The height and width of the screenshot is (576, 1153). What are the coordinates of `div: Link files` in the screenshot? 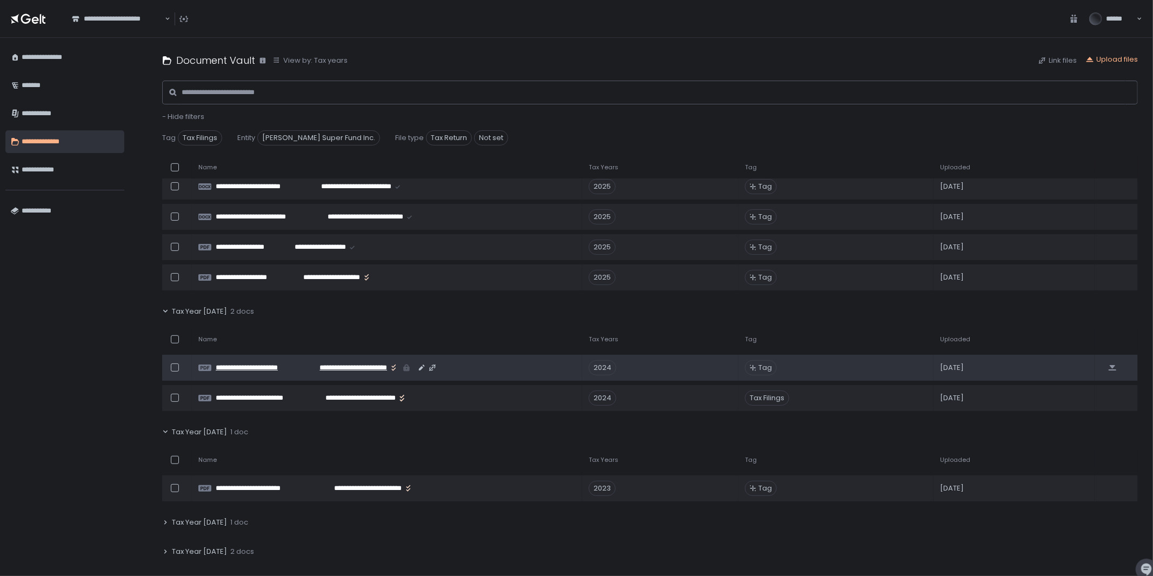 It's located at (1057, 61).